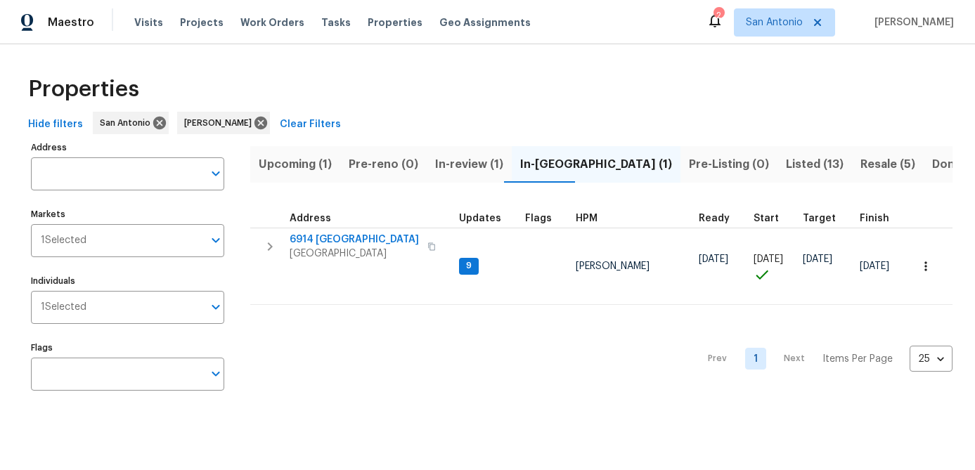 The width and height of the screenshot is (975, 470). Describe the element at coordinates (310, 219) in the screenshot. I see `span: Address` at that location.